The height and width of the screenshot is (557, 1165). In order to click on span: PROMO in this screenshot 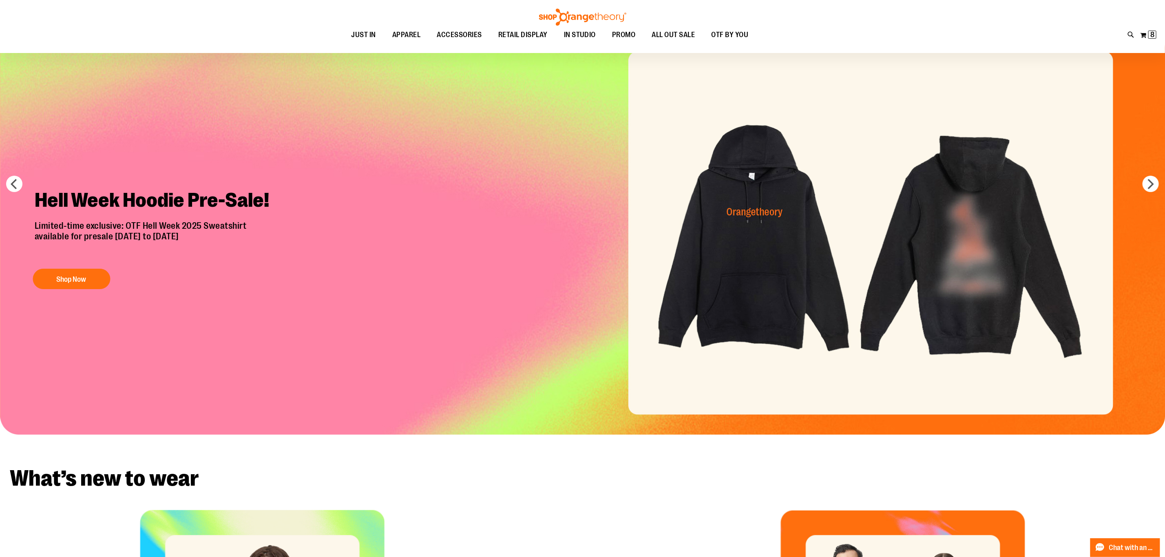, I will do `click(624, 35)`.